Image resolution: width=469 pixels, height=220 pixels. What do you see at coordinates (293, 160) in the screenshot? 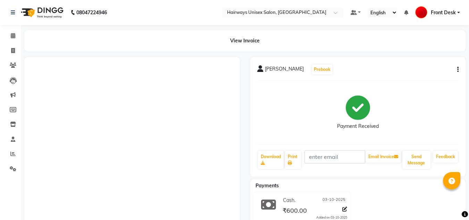
I see `a: Print` at bounding box center [293, 160].